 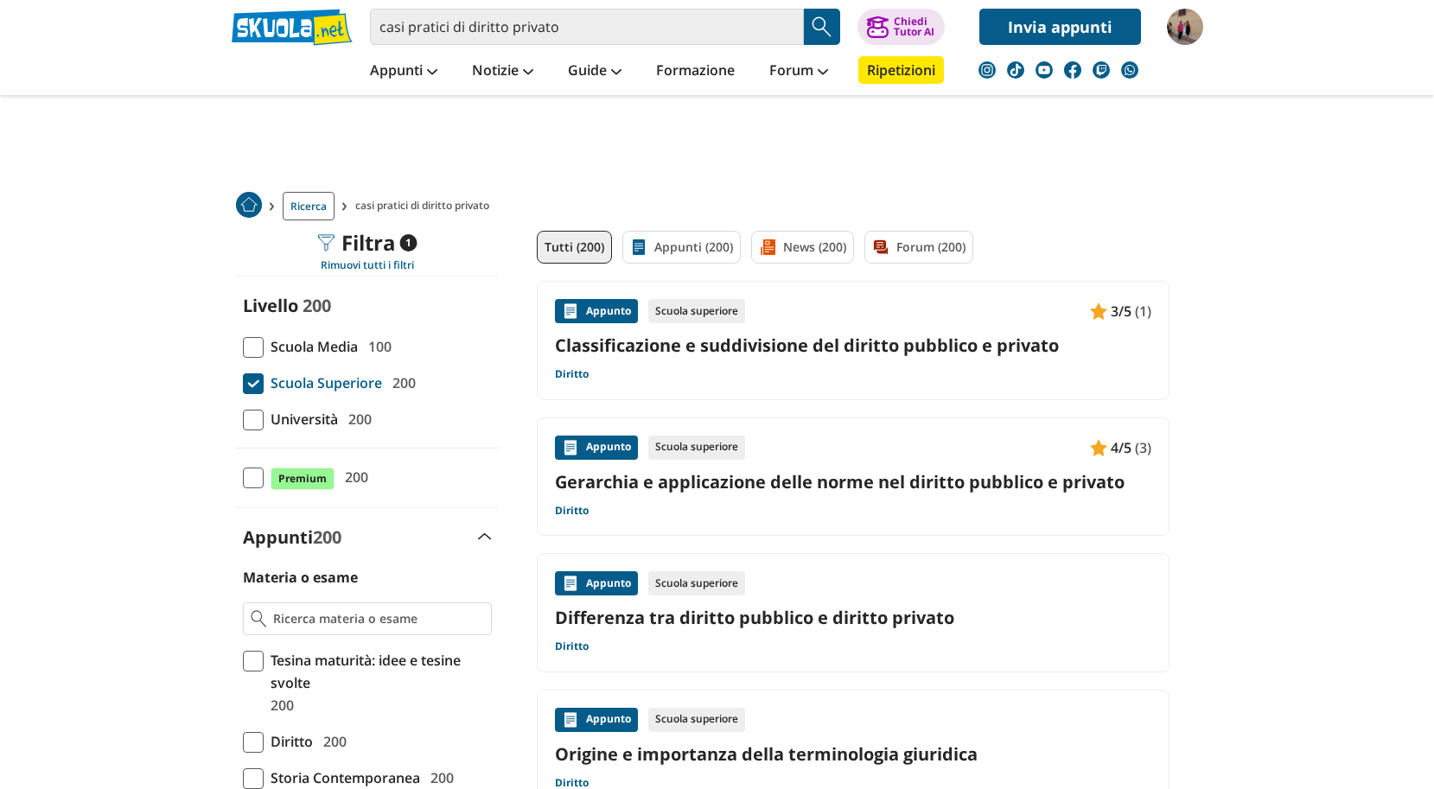 I want to click on span: 1, so click(x=408, y=243).